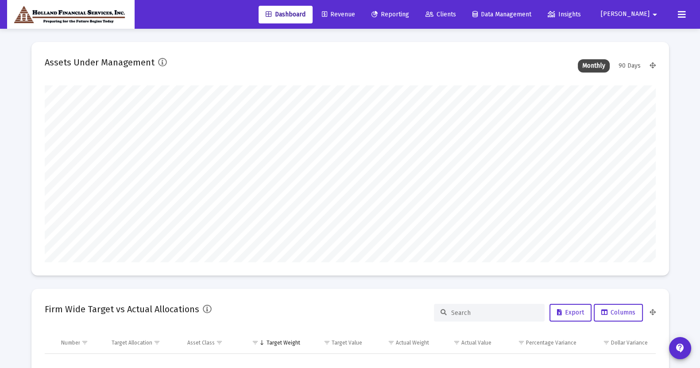  What do you see at coordinates (390, 15) in the screenshot?
I see `a: Reporting` at bounding box center [390, 15].